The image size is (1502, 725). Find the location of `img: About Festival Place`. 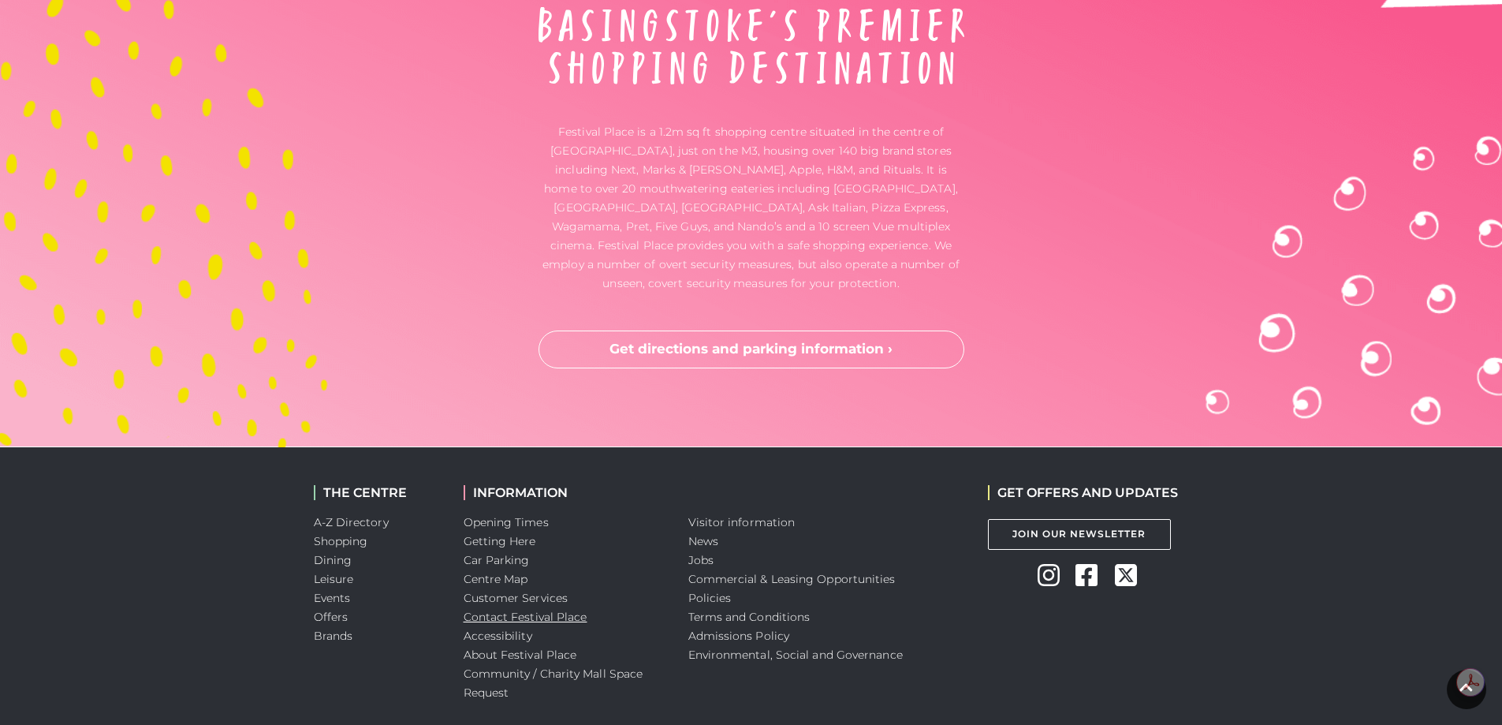

img: About Festival Place is located at coordinates (751, 46).